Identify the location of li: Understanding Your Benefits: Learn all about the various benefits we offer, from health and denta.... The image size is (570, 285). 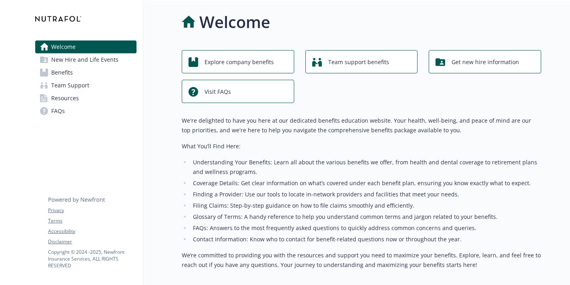
(366, 167).